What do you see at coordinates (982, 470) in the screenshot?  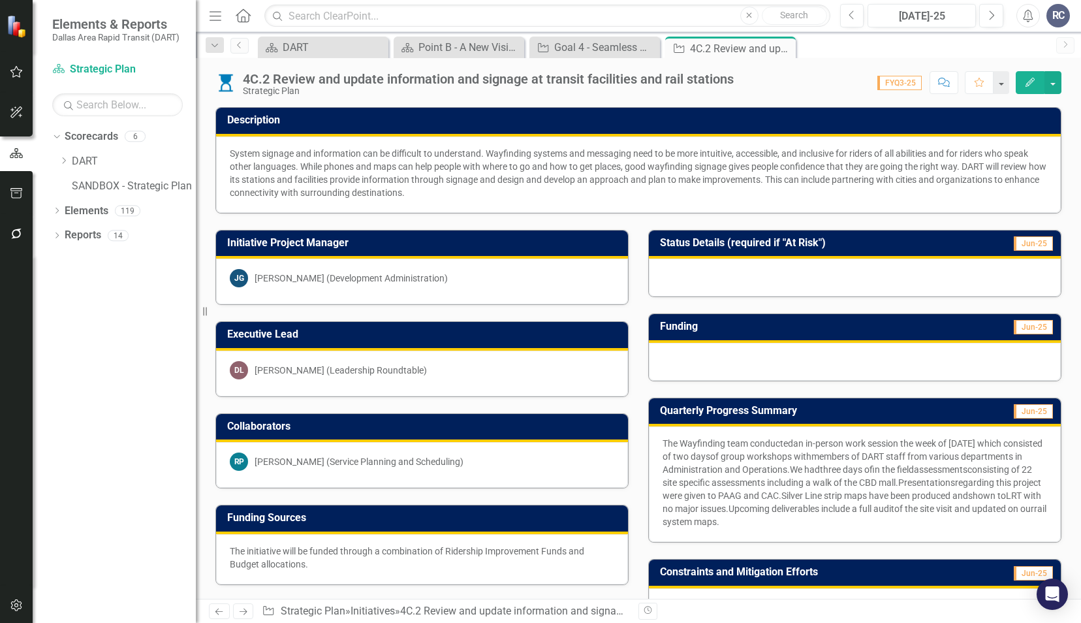 I see `span: consist` at bounding box center [982, 470].